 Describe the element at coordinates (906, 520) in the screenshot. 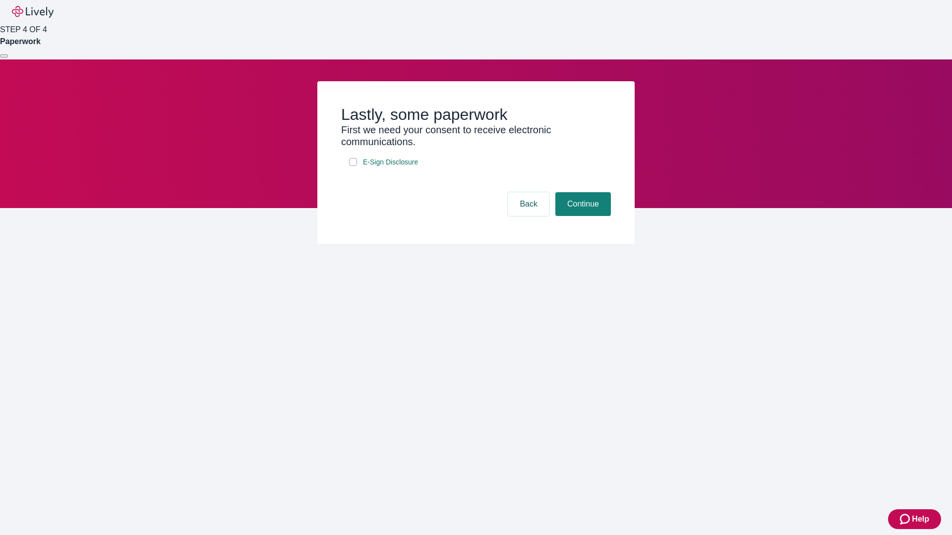

I see `svg: Zendesk support icon` at that location.